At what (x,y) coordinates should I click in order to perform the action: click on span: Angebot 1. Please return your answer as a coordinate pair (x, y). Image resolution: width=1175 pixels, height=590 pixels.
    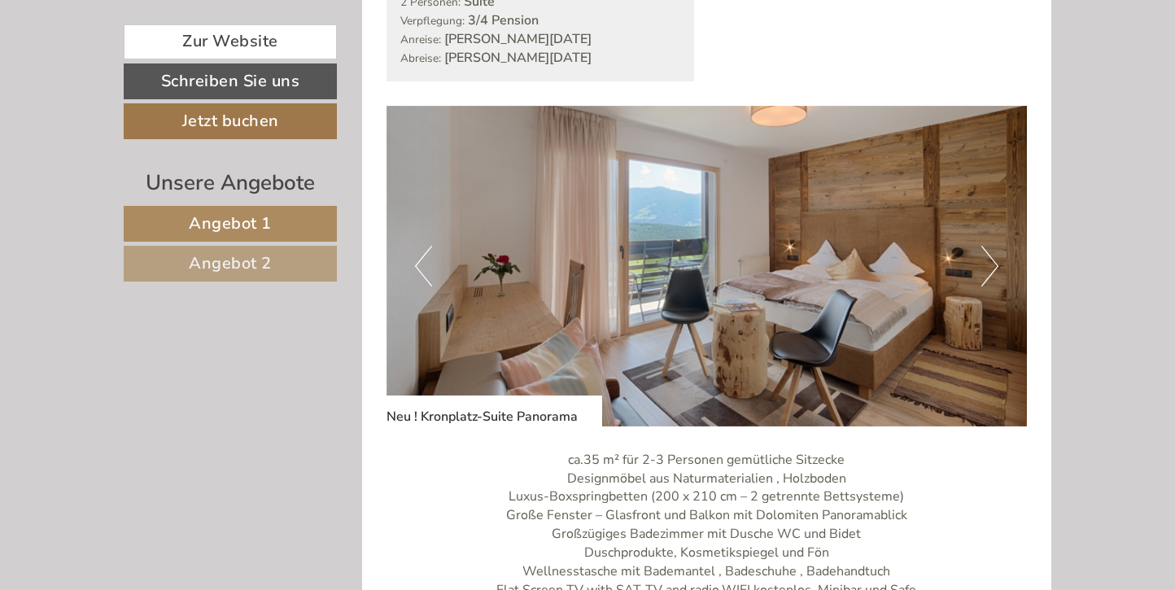
    Looking at the image, I should click on (230, 223).